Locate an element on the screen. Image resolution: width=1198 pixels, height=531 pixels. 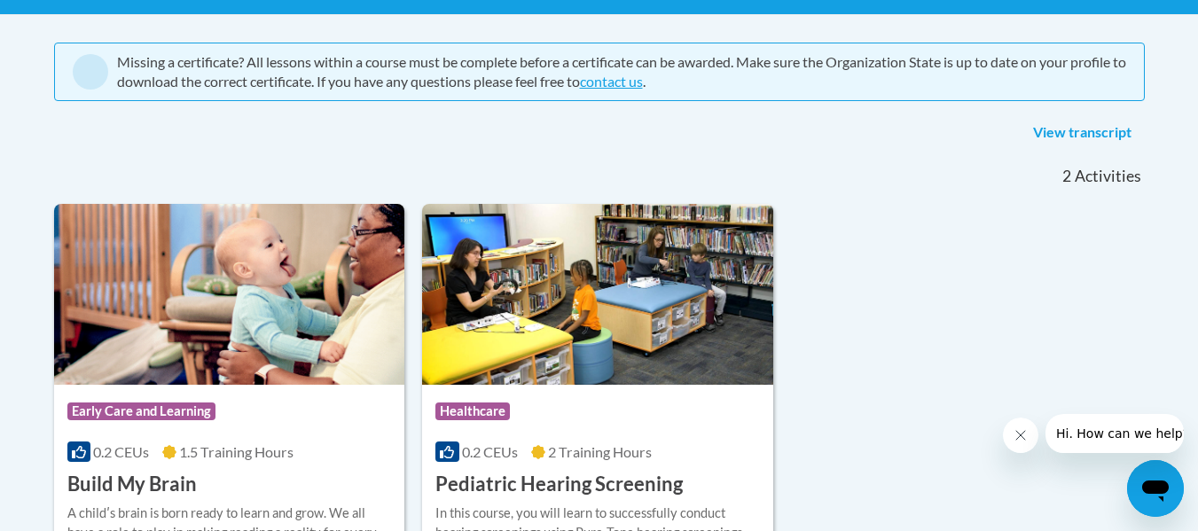
h3: Pediatric Hearing Screening is located at coordinates (559, 484).